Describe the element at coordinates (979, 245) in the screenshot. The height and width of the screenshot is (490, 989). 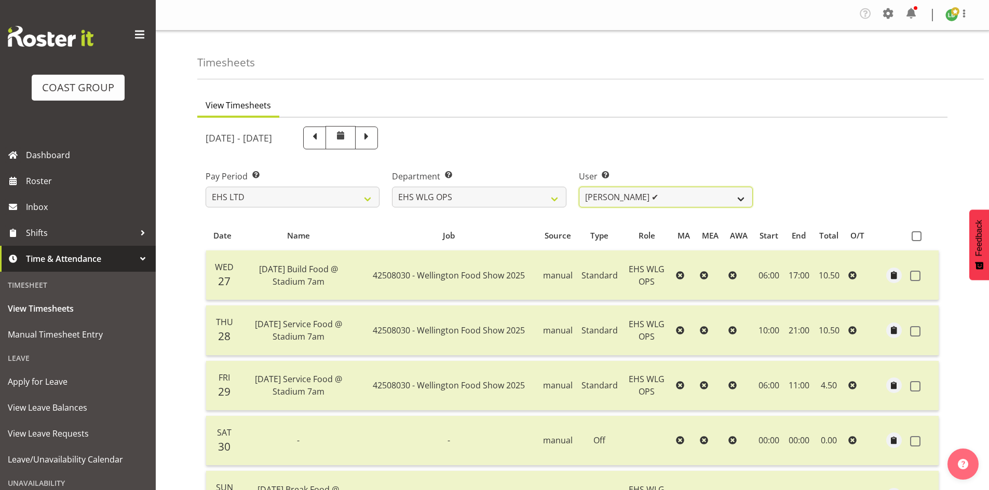
I see `button: Feedback - Show survey` at that location.